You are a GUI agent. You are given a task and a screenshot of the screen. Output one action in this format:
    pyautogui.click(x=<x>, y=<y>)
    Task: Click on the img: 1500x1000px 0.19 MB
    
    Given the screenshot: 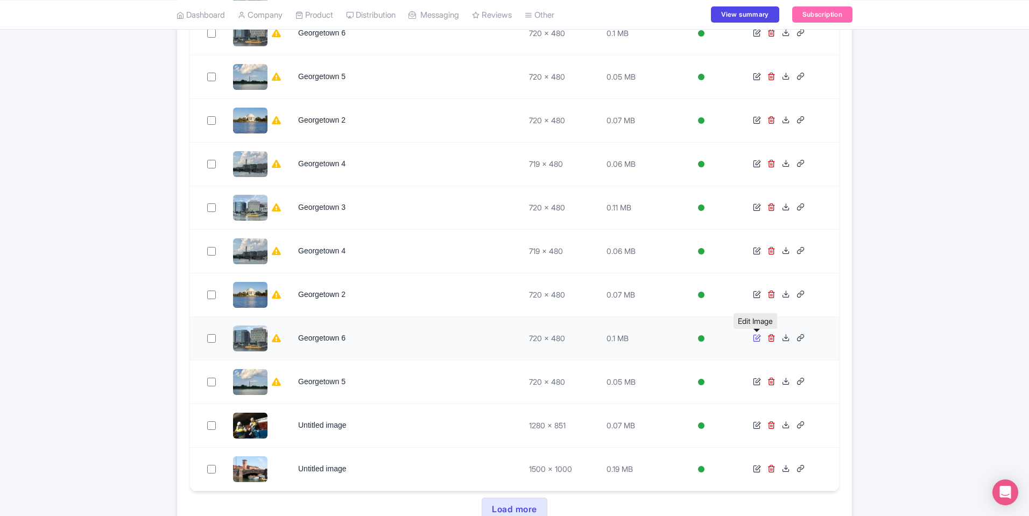 What is the action you would take?
    pyautogui.click(x=250, y=469)
    